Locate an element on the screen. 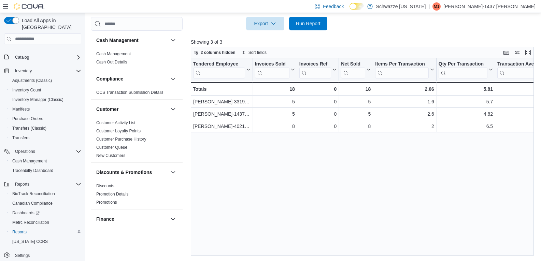 Image resolution: width=541 pixels, height=261 pixels. div: 6.5 is located at coordinates (466, 126).